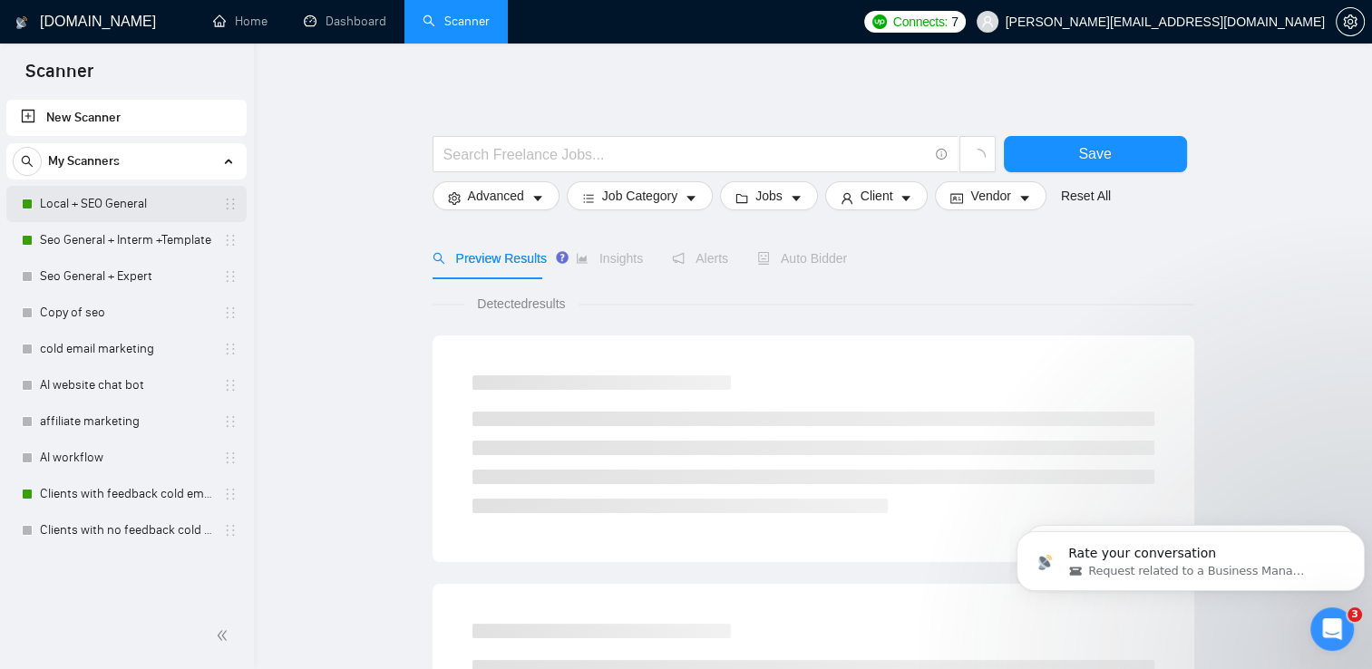 The width and height of the screenshot is (1372, 669). What do you see at coordinates (27, 161) in the screenshot?
I see `button: search` at bounding box center [27, 161].